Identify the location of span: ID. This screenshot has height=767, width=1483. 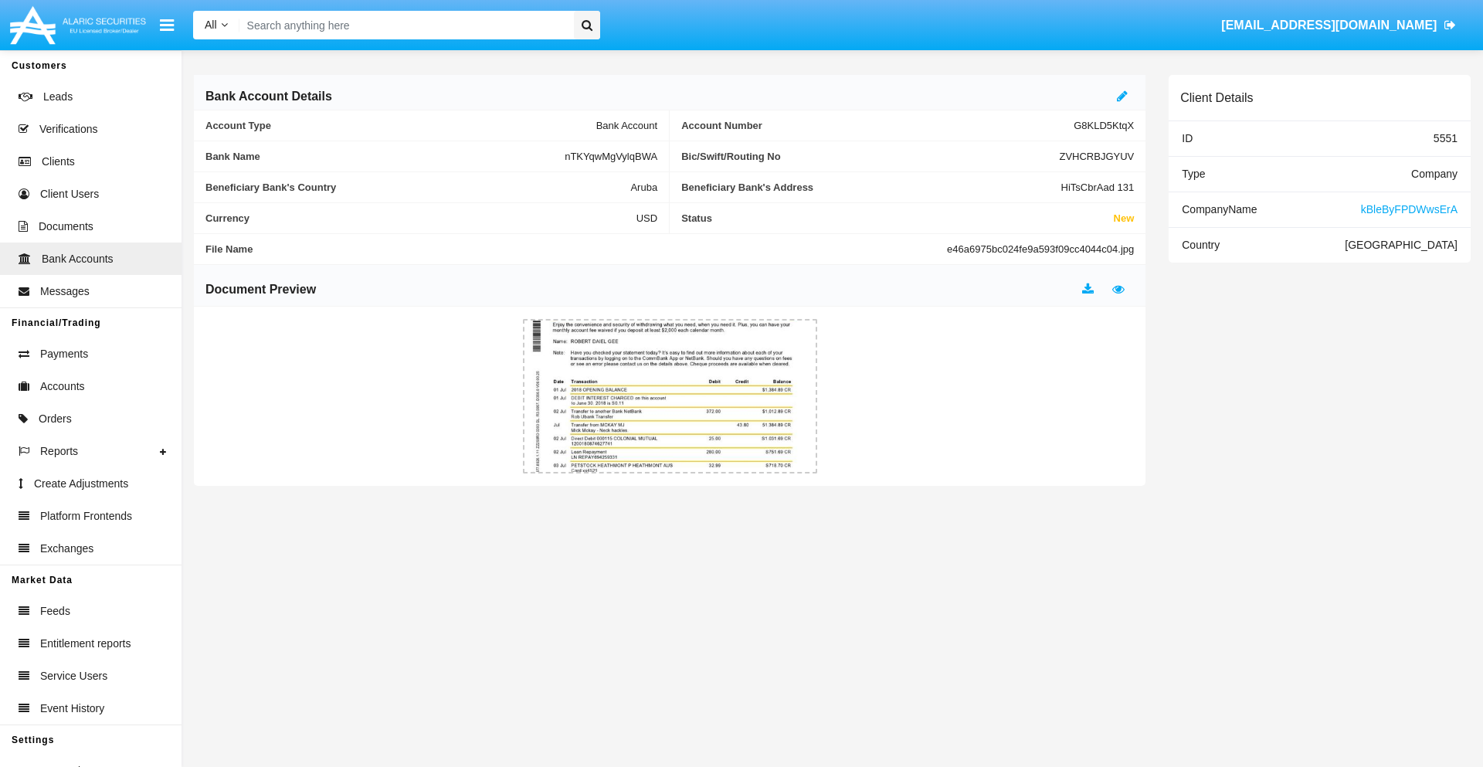
(1187, 138).